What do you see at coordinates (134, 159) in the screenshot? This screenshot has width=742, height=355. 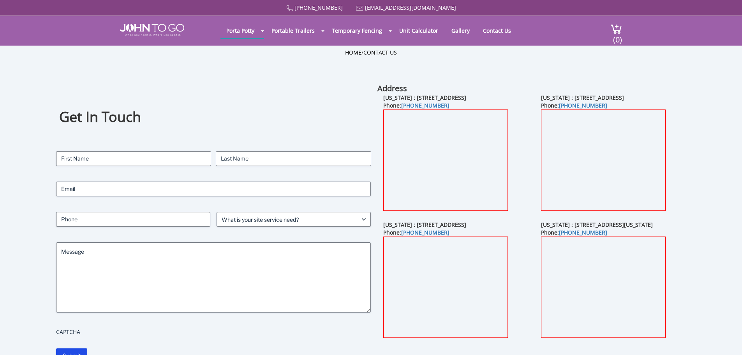 I see `input: First Name` at bounding box center [134, 159].